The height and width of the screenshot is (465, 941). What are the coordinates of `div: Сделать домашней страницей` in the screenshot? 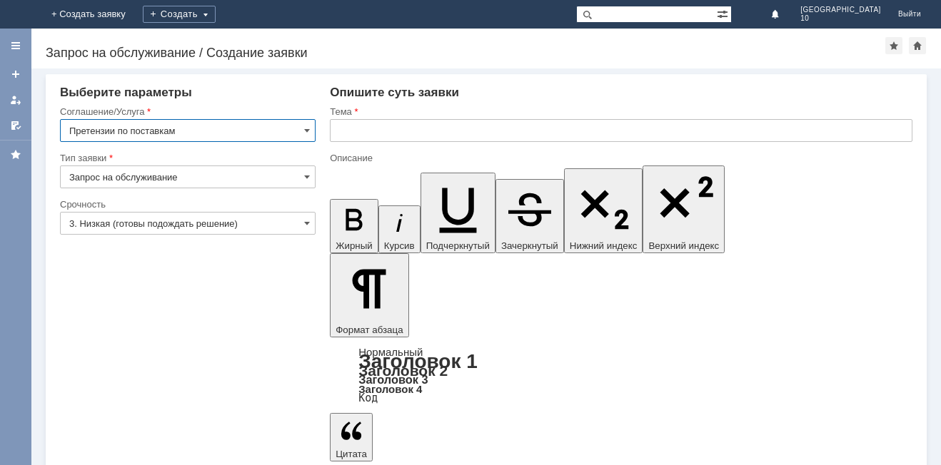 It's located at (917, 46).